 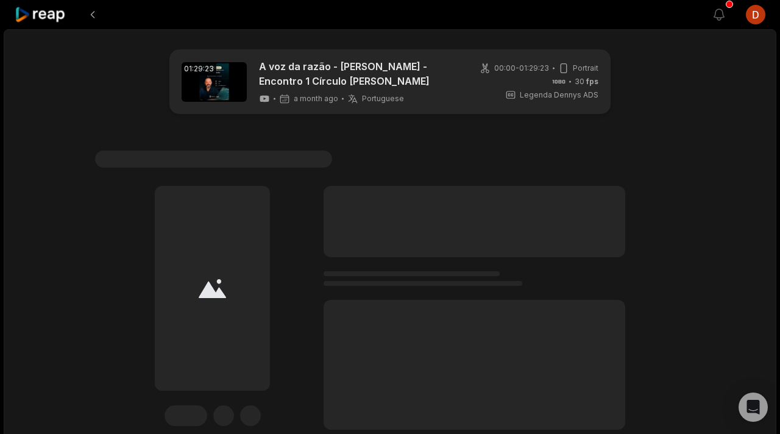 What do you see at coordinates (316, 99) in the screenshot?
I see `span: a month ago` at bounding box center [316, 99].